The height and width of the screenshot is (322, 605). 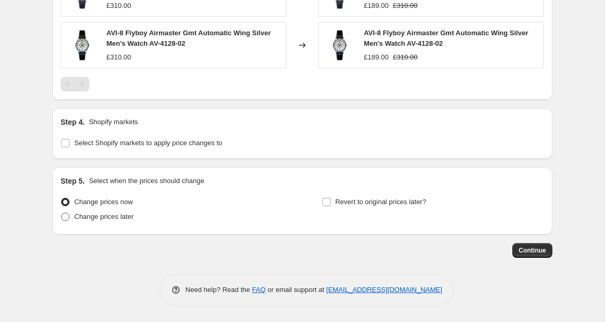 I want to click on p: Shopify markets, so click(x=113, y=122).